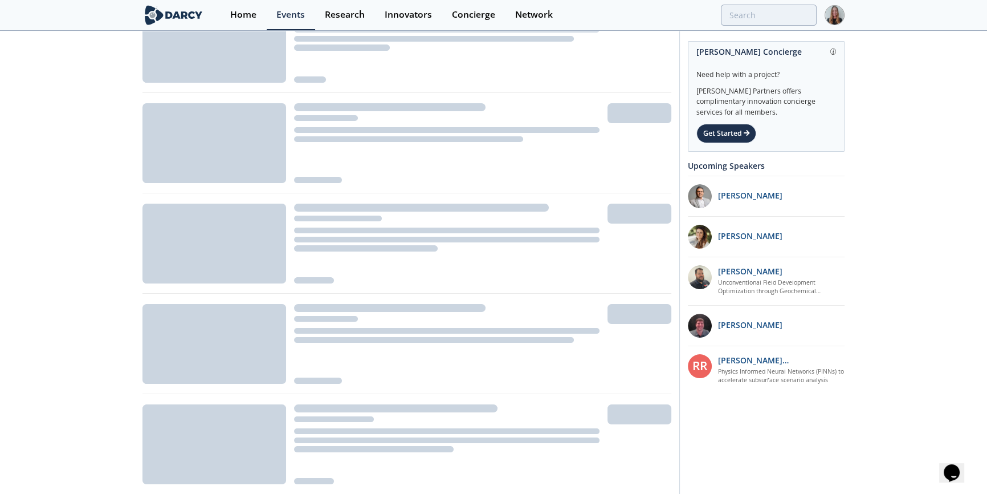 Image resolution: width=987 pixels, height=494 pixels. Describe the element at coordinates (700, 325) in the screenshot. I see `img: accc9a8e-a9c1-4d58-ae37-132228efcf55` at that location.